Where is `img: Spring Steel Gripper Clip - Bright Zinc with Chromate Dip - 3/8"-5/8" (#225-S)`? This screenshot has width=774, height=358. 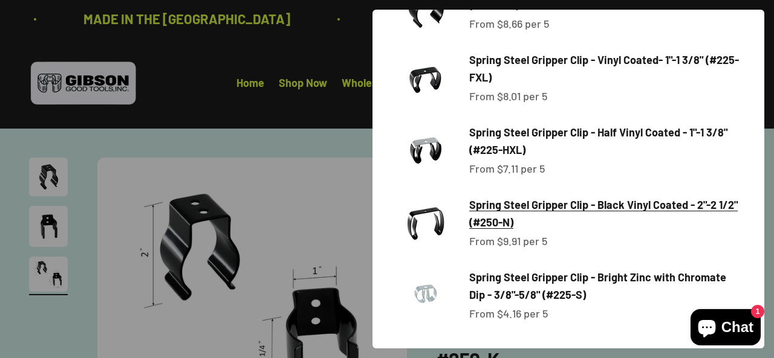 img: Spring Steel Gripper Clip - Bright Zinc with Chromate Dip - 3/8"-5/8" (#225-S) is located at coordinates (426, 296).